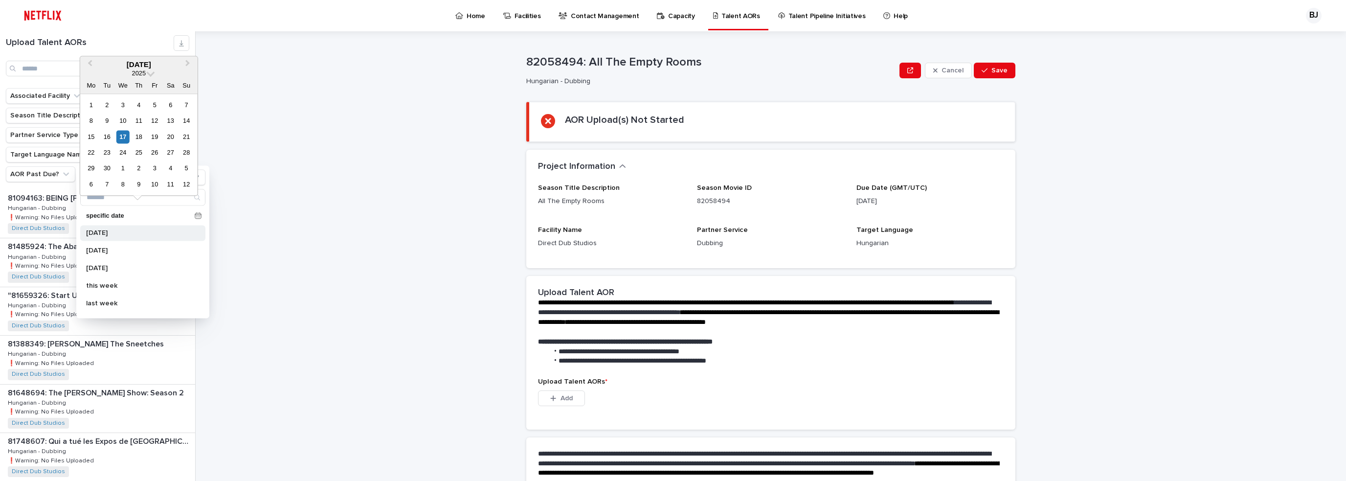 The height and width of the screenshot is (481, 1346). What do you see at coordinates (186, 184) in the screenshot?
I see `div: Choose Sunday, 12 October 2025` at bounding box center [186, 184].